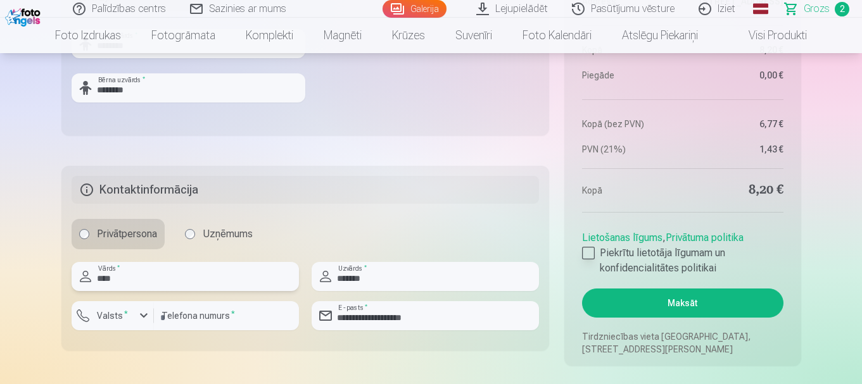 Image resolution: width=862 pixels, height=384 pixels. What do you see at coordinates (305, 190) in the screenshot?
I see `h5: Kontaktinformācija` at bounding box center [305, 190].